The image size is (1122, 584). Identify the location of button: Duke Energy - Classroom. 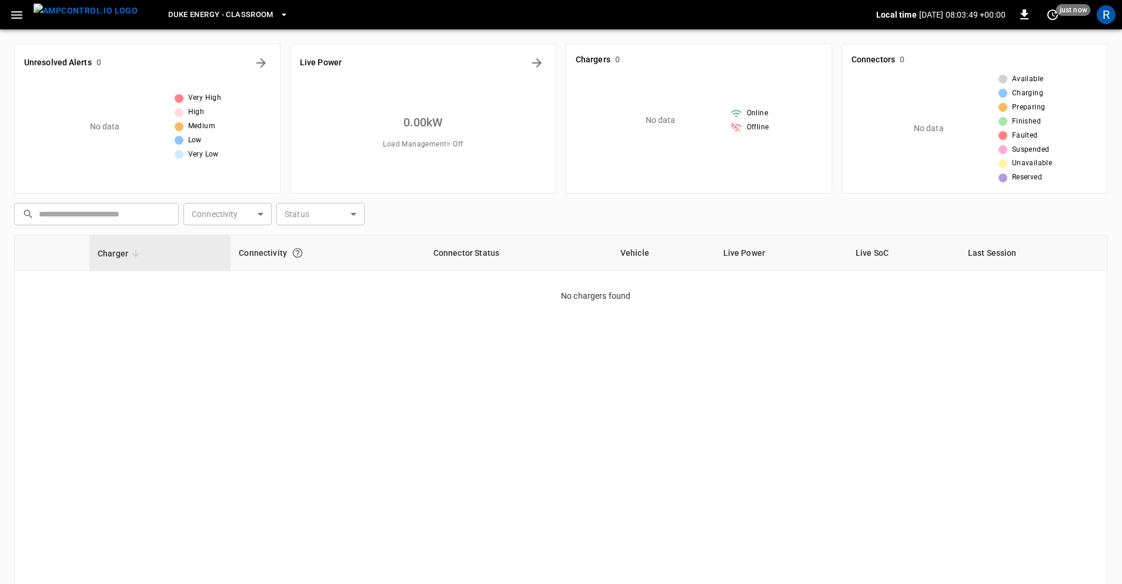
(228, 15).